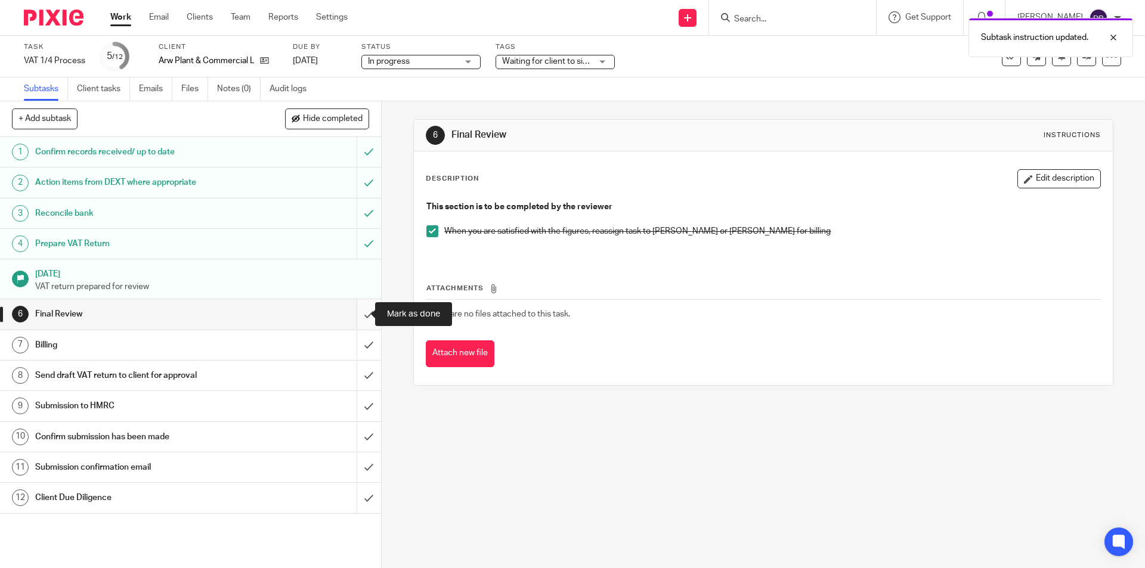 This screenshot has height=568, width=1145. Describe the element at coordinates (20, 376) in the screenshot. I see `div: 8` at that location.